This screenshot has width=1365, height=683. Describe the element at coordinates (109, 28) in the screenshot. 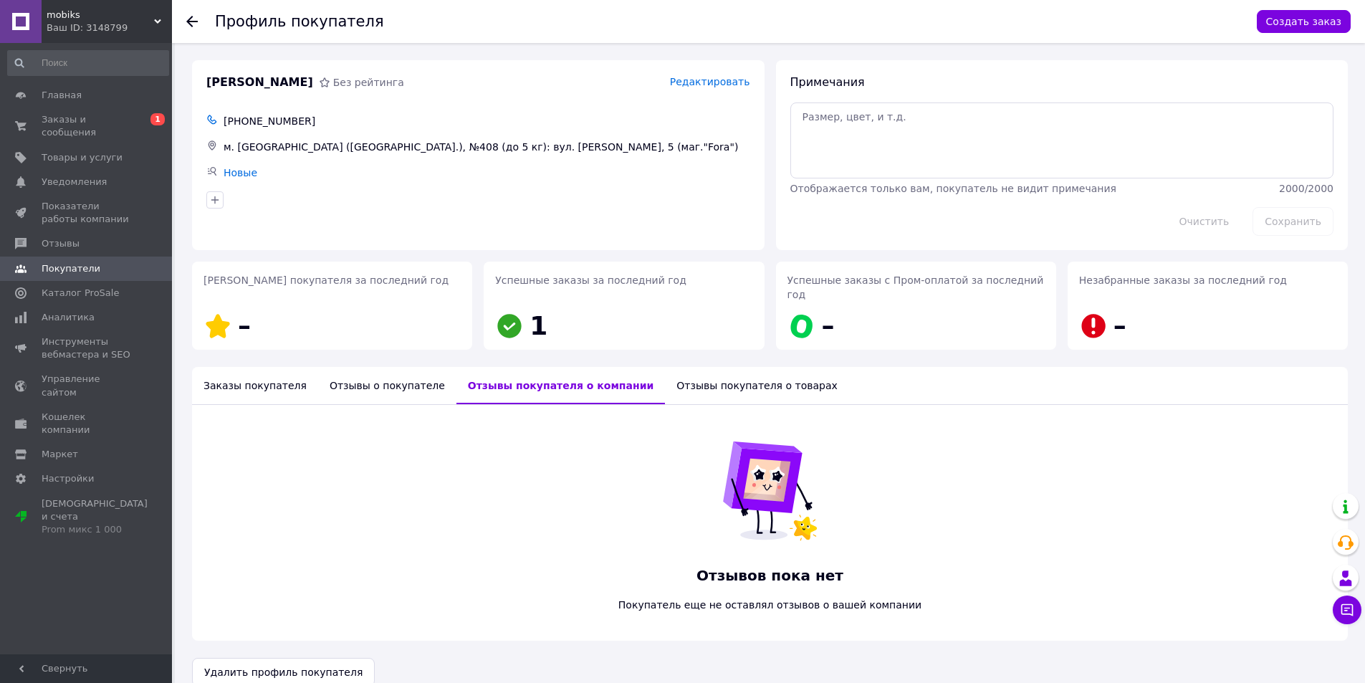

I see `div: Ваш ID: 3148799` at that location.